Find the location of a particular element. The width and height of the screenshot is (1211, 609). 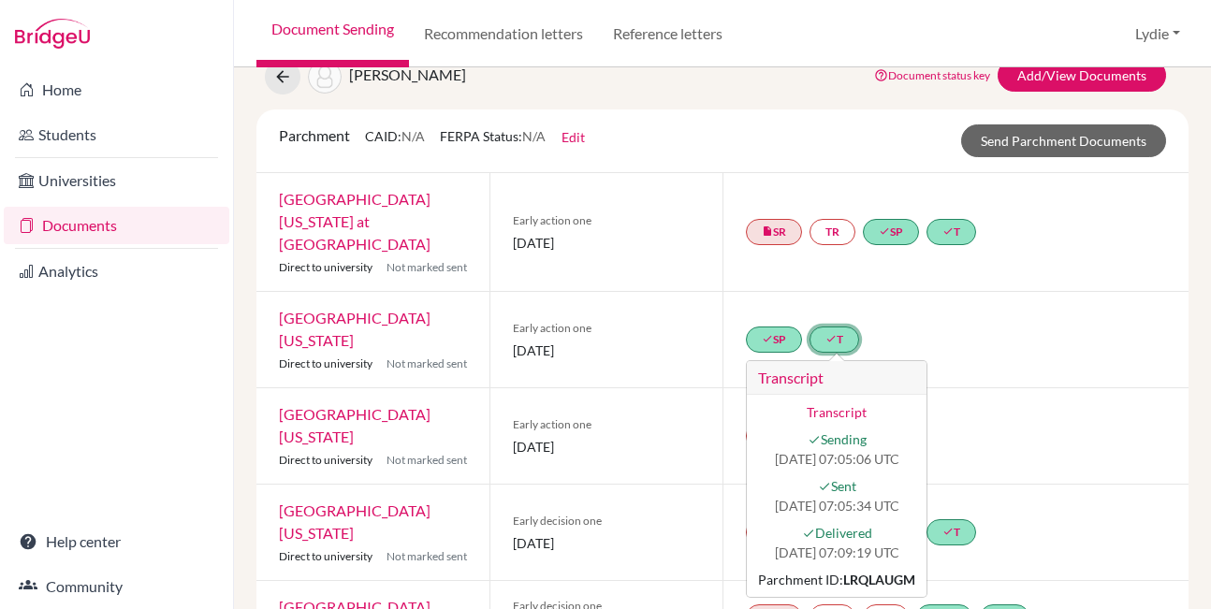

a: Students is located at coordinates (116, 135).